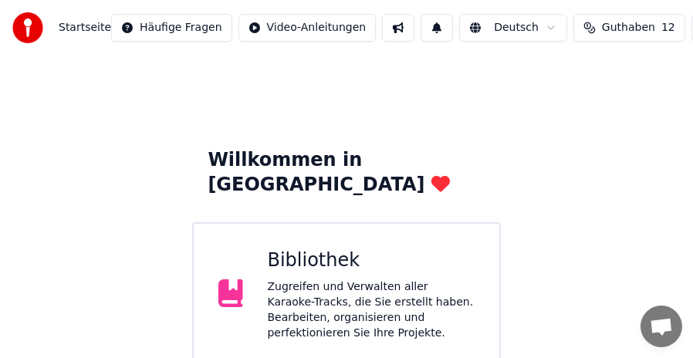  What do you see at coordinates (307, 28) in the screenshot?
I see `button: Video-Anleitungen` at bounding box center [307, 28].